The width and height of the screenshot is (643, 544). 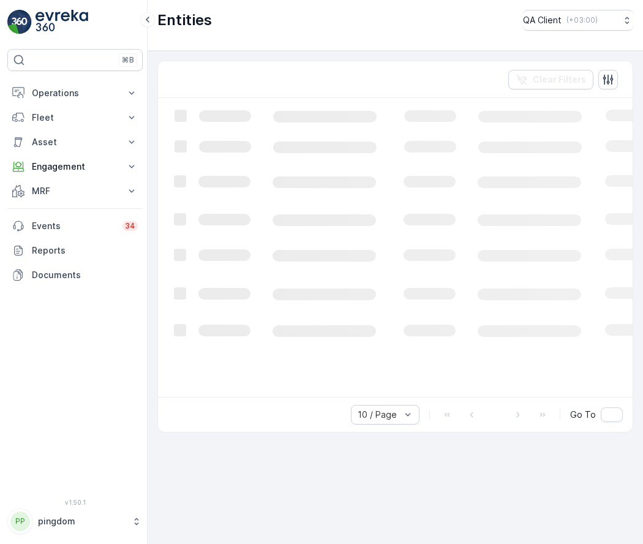 I want to click on img: logo_light-DOdMpM7g.png, so click(x=62, y=22).